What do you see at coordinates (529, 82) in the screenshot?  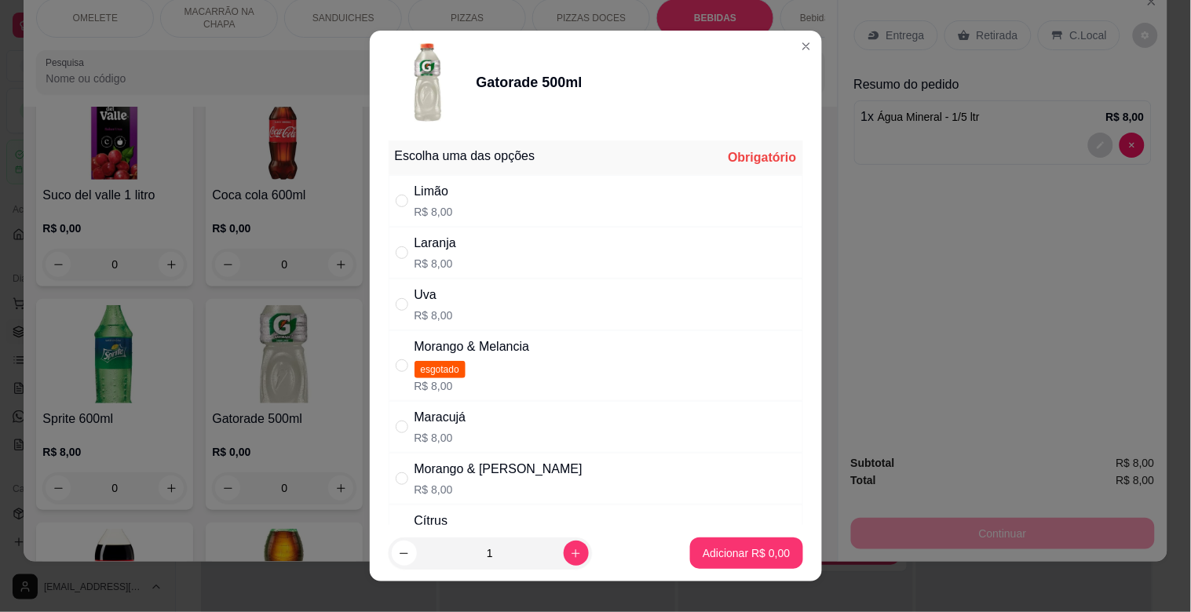 I see `div: Gatorade 500ml` at bounding box center [529, 82].